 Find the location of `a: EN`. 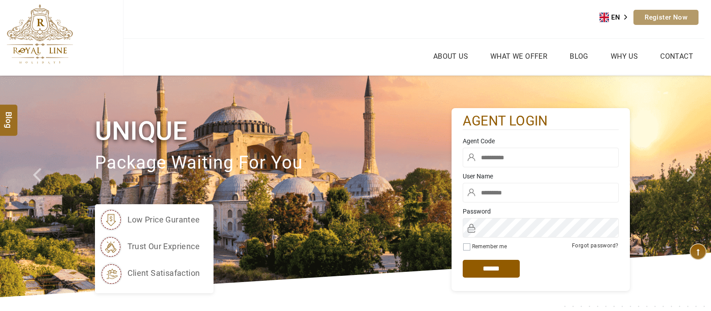

a: EN is located at coordinates (616, 17).